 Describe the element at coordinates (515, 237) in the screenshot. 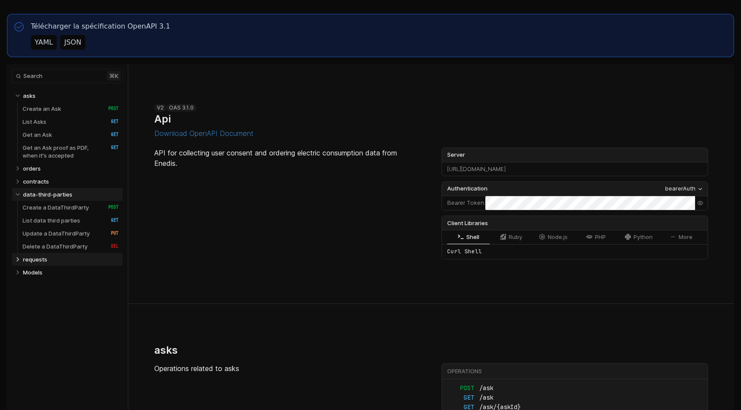

I see `span: Ruby` at that location.